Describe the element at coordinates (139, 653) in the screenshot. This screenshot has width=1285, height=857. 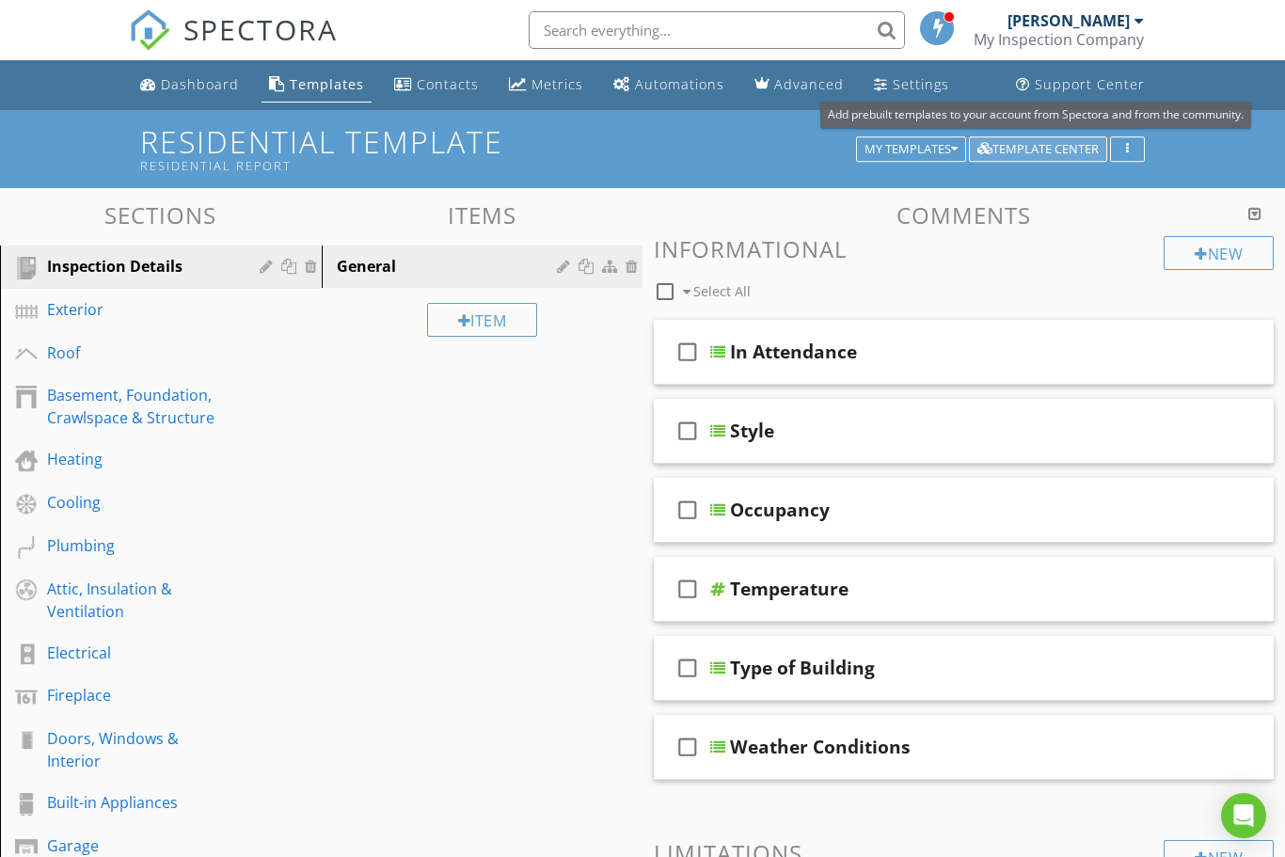
I see `div: Electrical` at that location.